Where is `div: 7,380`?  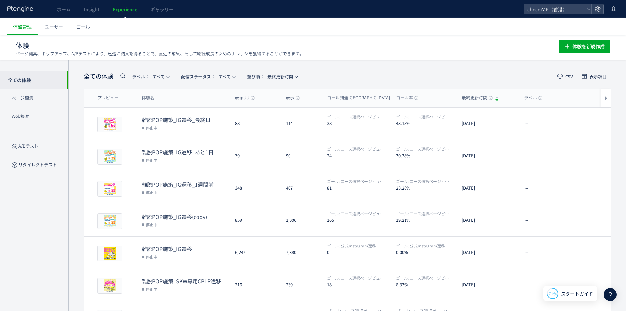 div: 7,380 is located at coordinates (301, 252).